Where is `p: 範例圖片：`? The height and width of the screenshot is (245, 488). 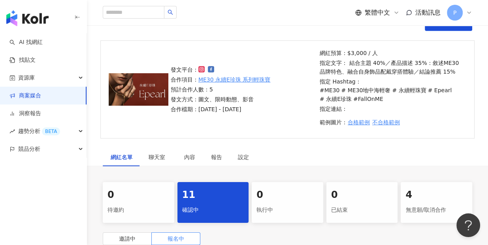
p: 範例圖片： is located at coordinates (392, 122).